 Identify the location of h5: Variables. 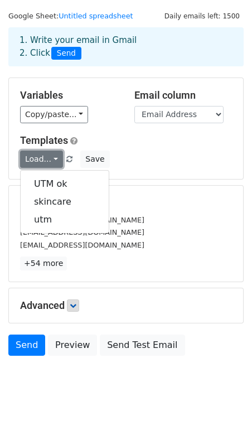
(69, 95).